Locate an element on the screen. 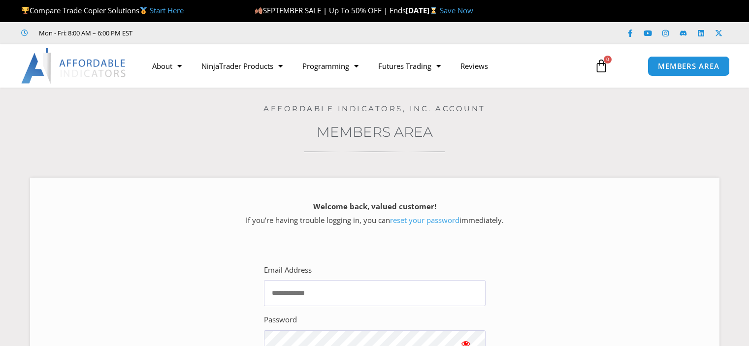 This screenshot has width=749, height=346. a: Programming is located at coordinates (330, 66).